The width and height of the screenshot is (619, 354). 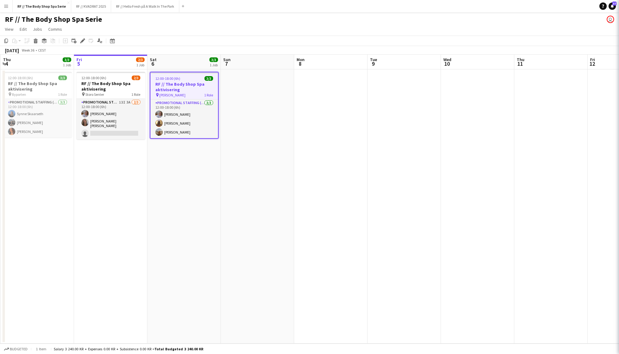 I want to click on a: View, so click(x=9, y=29).